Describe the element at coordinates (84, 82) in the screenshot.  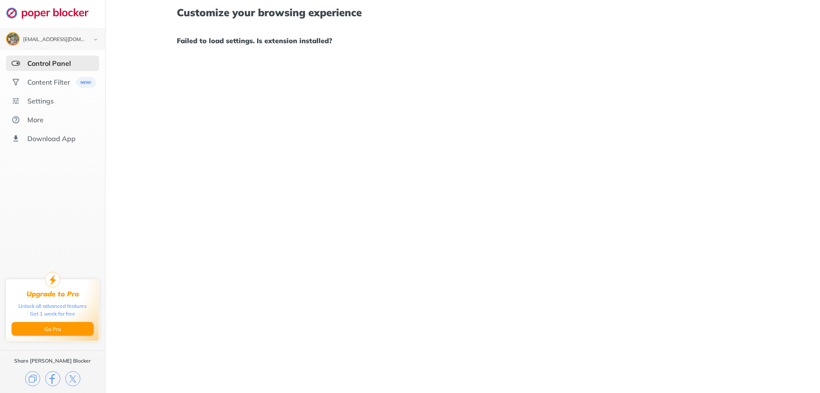
I see `img: menuBanner.svg` at that location.